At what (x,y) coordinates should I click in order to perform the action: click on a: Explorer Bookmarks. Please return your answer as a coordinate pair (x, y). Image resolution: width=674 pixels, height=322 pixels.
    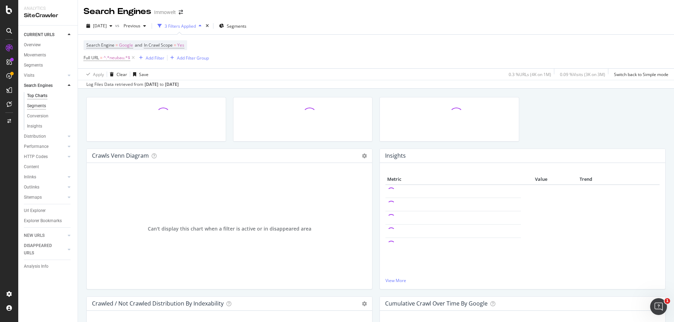
    Looking at the image, I should click on (48, 221).